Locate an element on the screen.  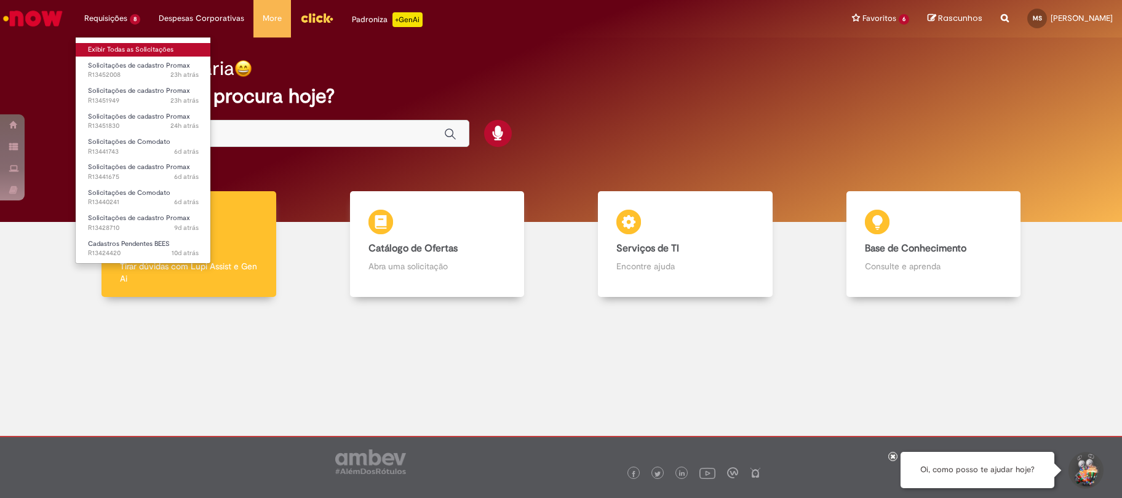
span: Favoritos is located at coordinates (879, 18).